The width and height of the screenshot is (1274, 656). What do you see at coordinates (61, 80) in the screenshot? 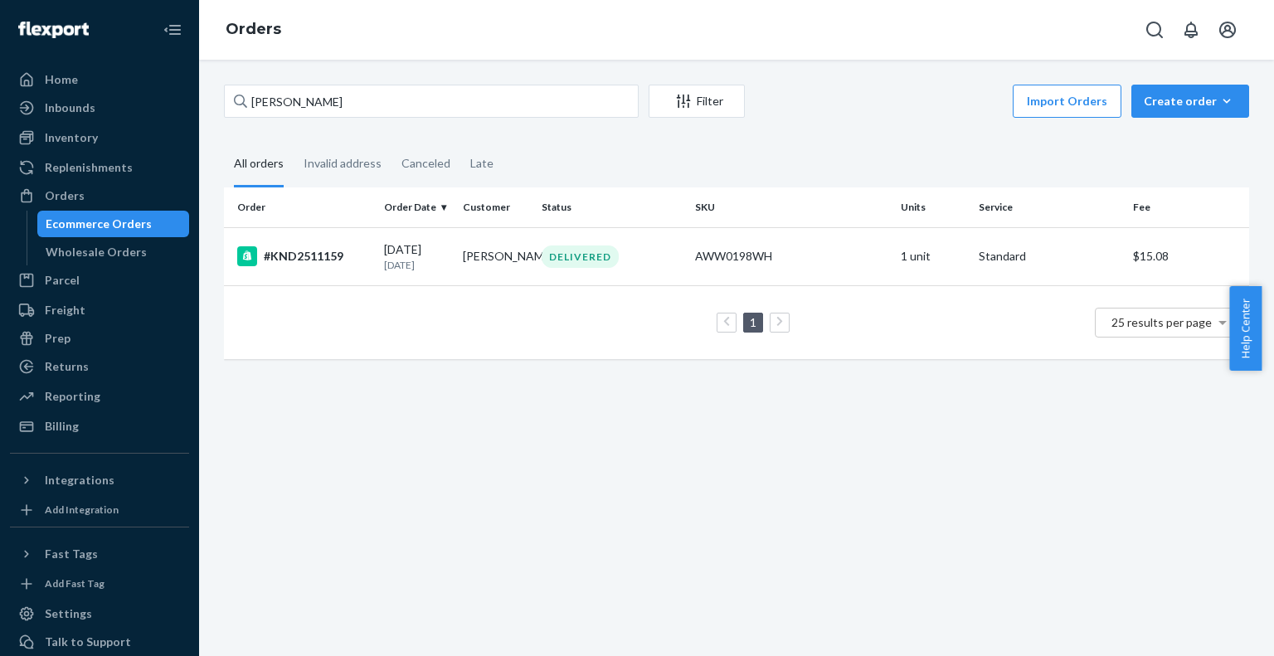
I see `div: Home` at bounding box center [61, 80].